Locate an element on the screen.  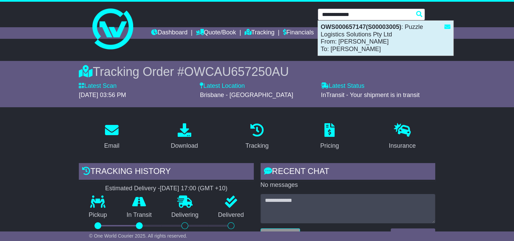
a: Financials is located at coordinates (299, 33).